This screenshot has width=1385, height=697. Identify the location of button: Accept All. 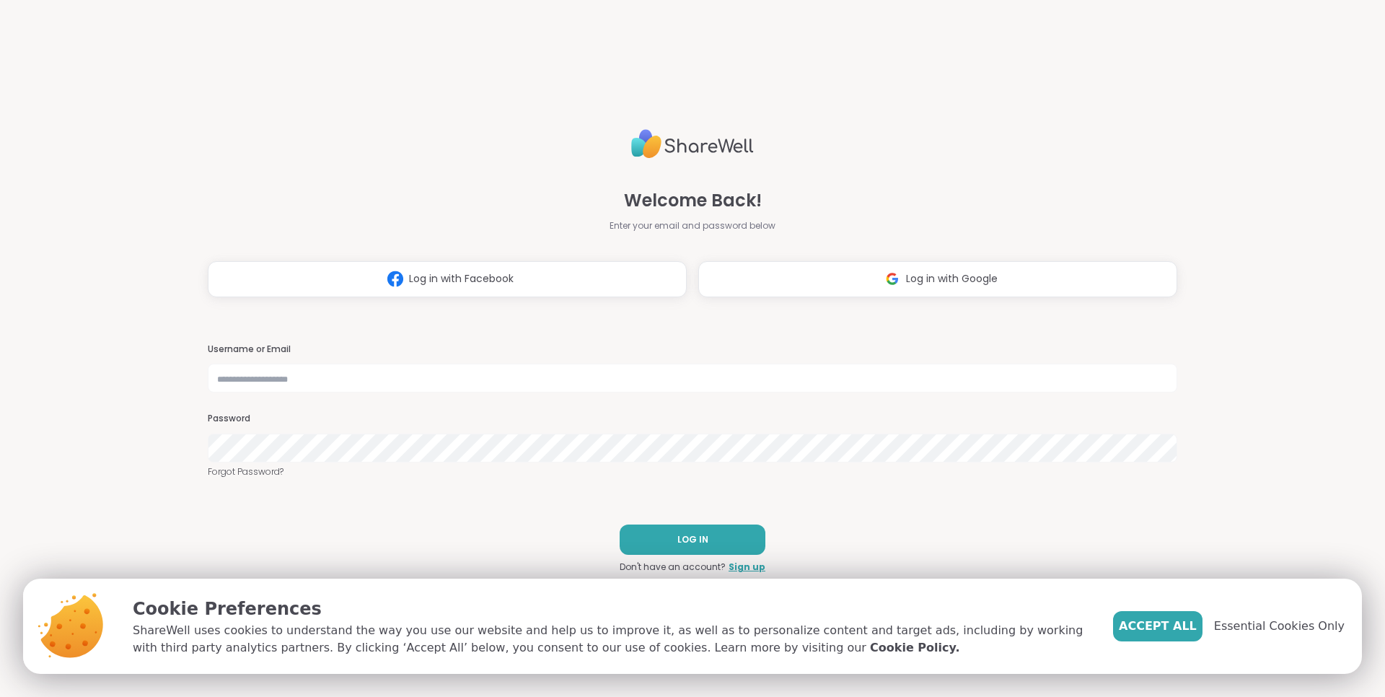
(1158, 626).